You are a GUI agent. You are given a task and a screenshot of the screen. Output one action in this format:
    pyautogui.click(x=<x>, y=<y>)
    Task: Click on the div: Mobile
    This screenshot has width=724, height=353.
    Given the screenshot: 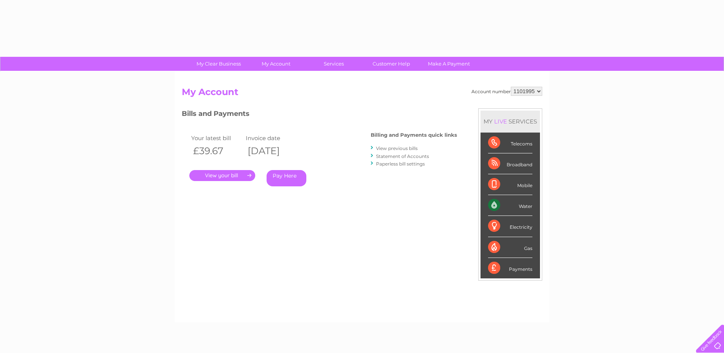 What is the action you would take?
    pyautogui.click(x=510, y=184)
    